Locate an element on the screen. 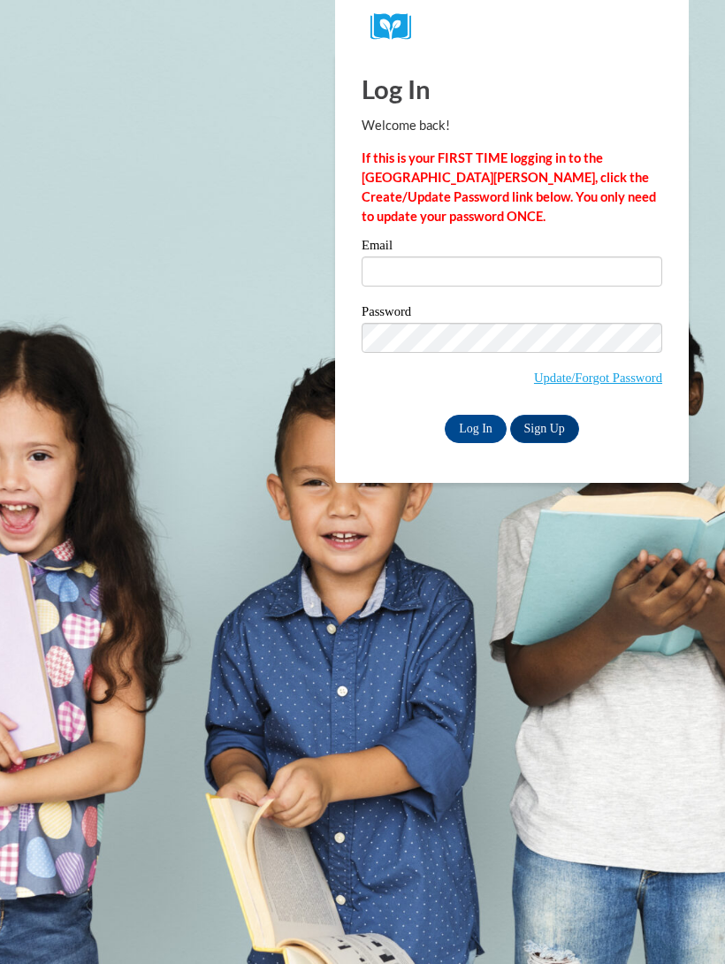  a: COX Campus is located at coordinates (512, 27).